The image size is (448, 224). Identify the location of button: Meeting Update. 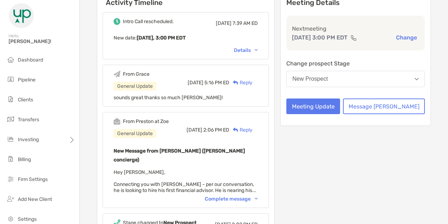
(313, 106).